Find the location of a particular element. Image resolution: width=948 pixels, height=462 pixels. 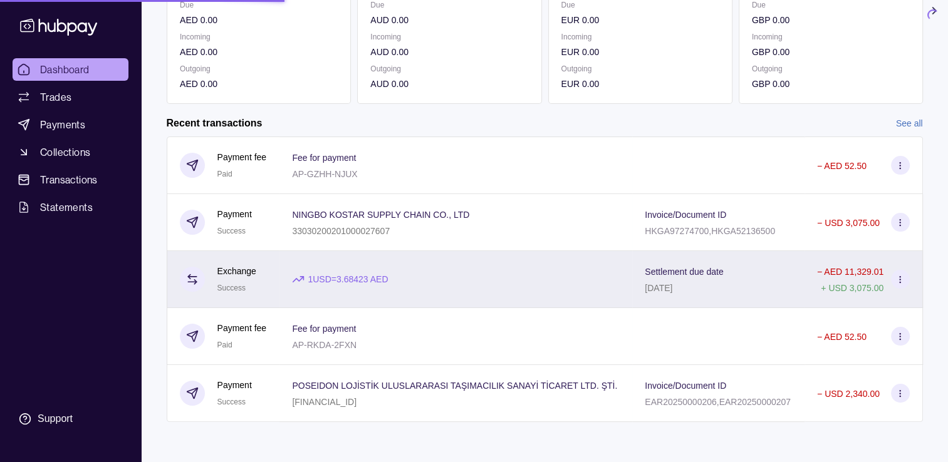

p: Settlement due date is located at coordinates (683, 272).